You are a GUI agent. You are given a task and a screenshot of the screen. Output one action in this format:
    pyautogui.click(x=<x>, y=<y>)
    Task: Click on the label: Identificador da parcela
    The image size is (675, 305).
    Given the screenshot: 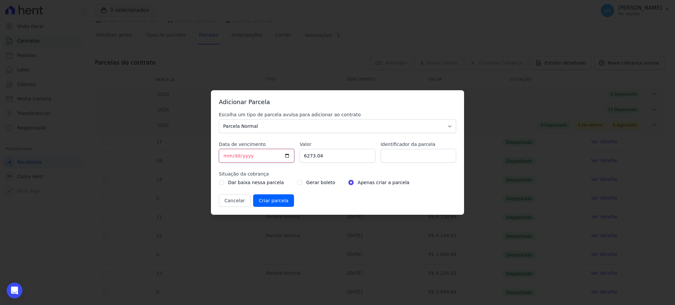 What is the action you would take?
    pyautogui.click(x=419, y=144)
    